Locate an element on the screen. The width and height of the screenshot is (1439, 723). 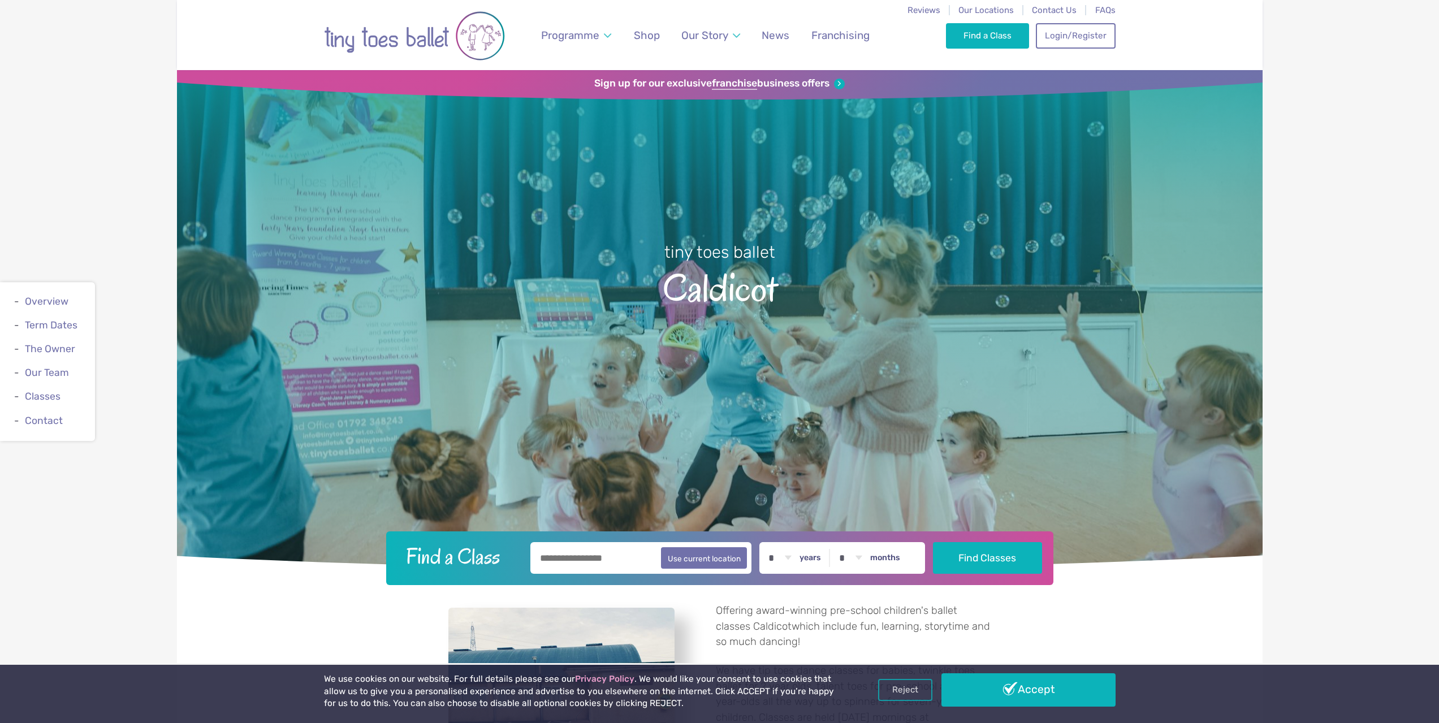
a: Franchising is located at coordinates (840, 35).